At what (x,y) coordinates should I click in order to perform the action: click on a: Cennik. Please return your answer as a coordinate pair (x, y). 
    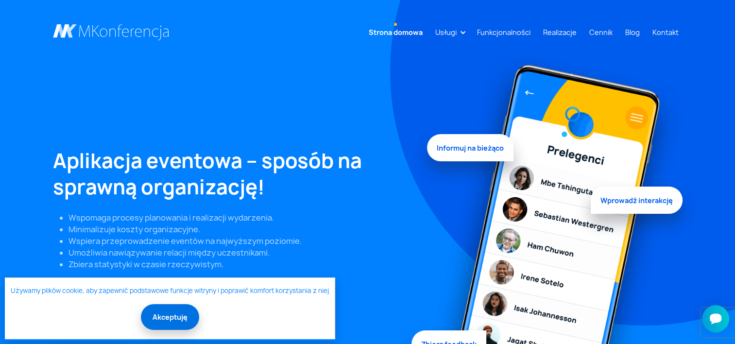
    Looking at the image, I should click on (601, 32).